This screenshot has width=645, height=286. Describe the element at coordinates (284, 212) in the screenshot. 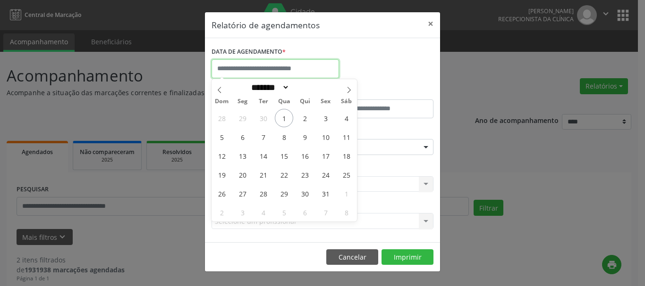

I see `span: Novembro 5, 2025` at that location.